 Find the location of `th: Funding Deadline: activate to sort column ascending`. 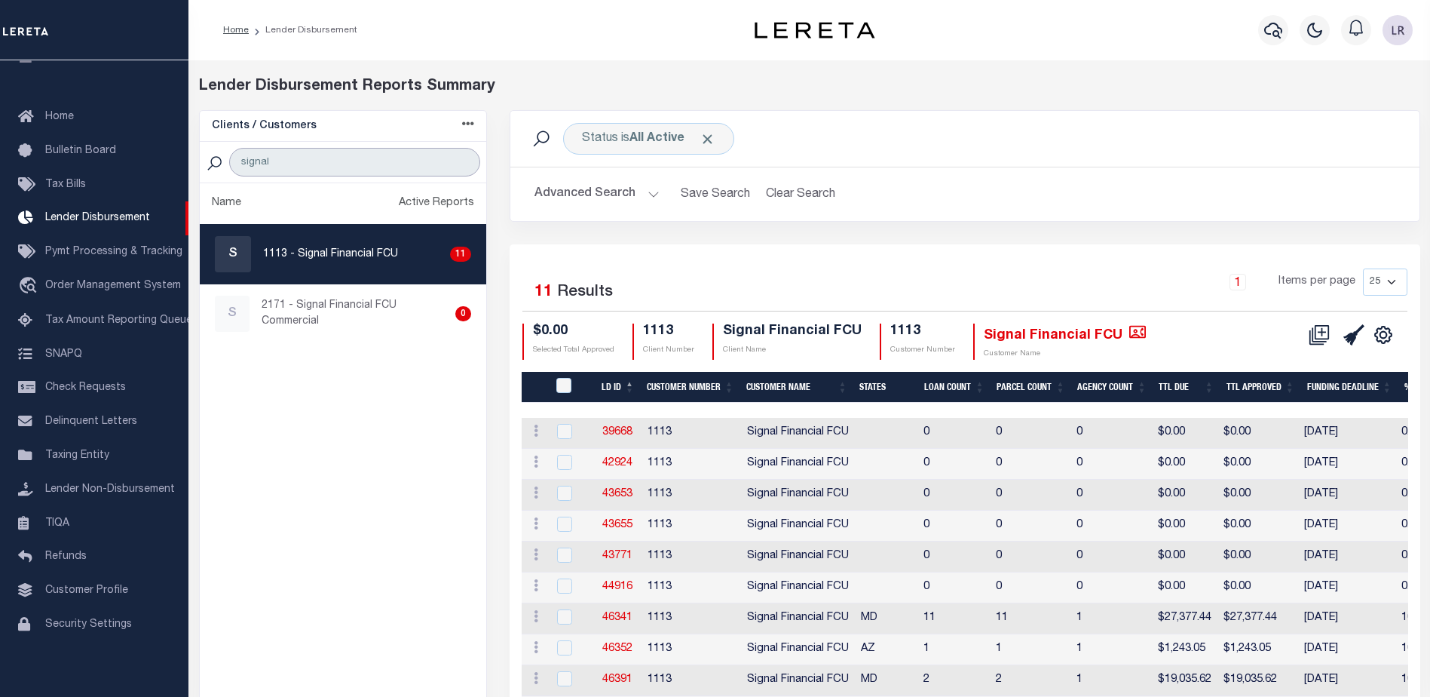

th: Funding Deadline: activate to sort column ascending is located at coordinates (1350, 387).